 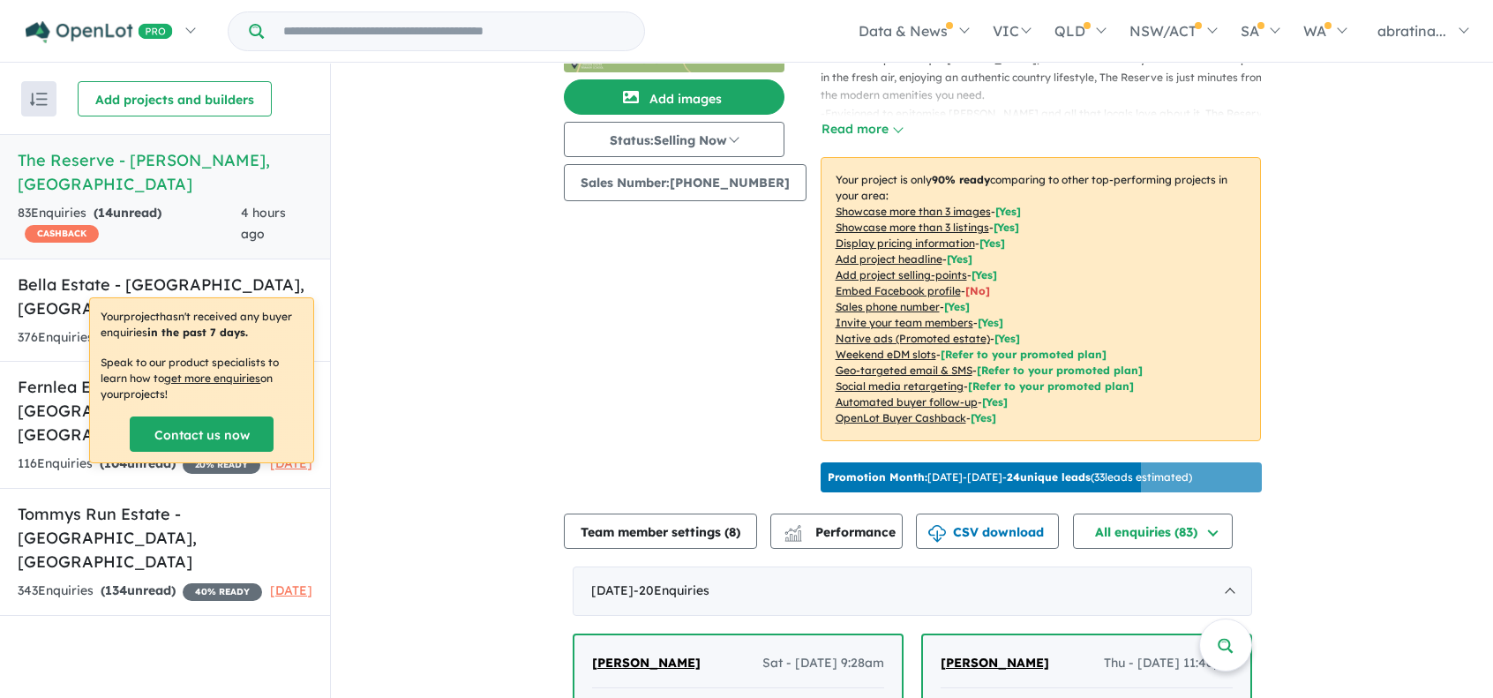 I want to click on button: All enquiries (83), so click(x=1152, y=531).